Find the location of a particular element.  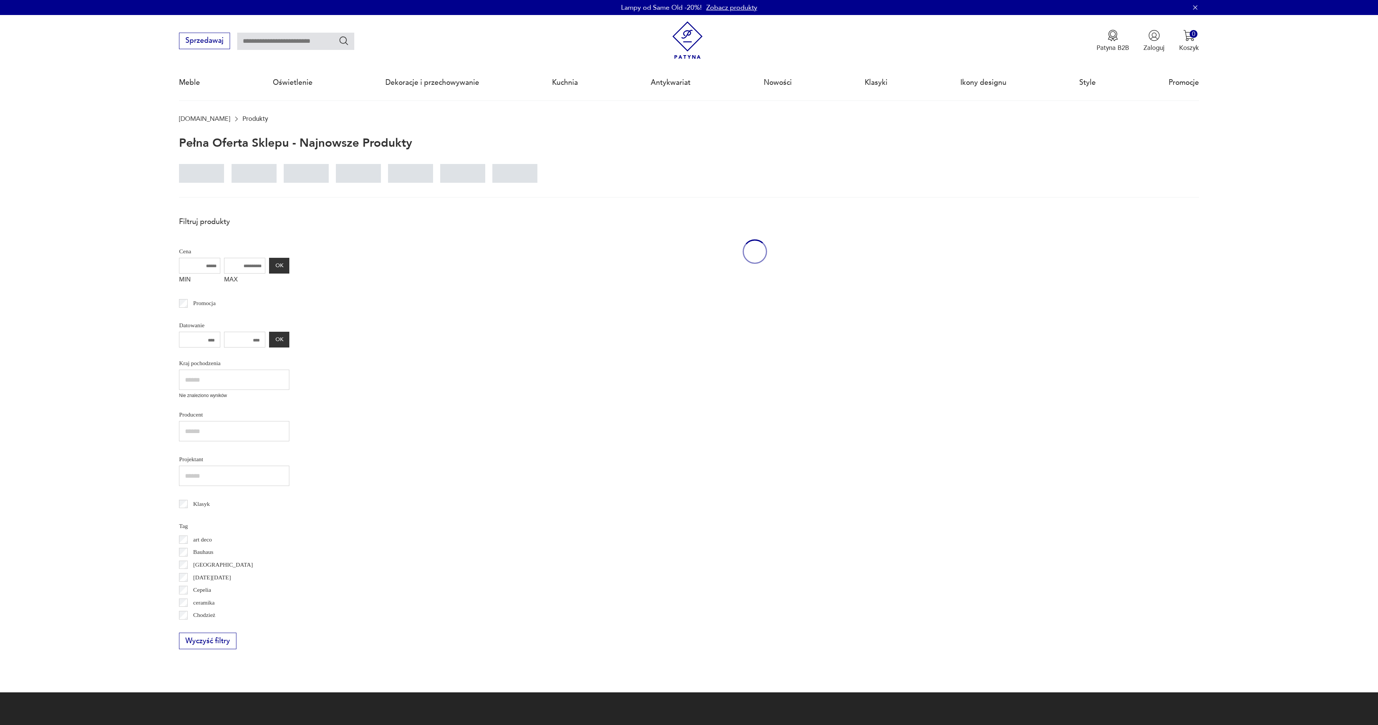

img: Ikonka użytkownika is located at coordinates (1154, 35).